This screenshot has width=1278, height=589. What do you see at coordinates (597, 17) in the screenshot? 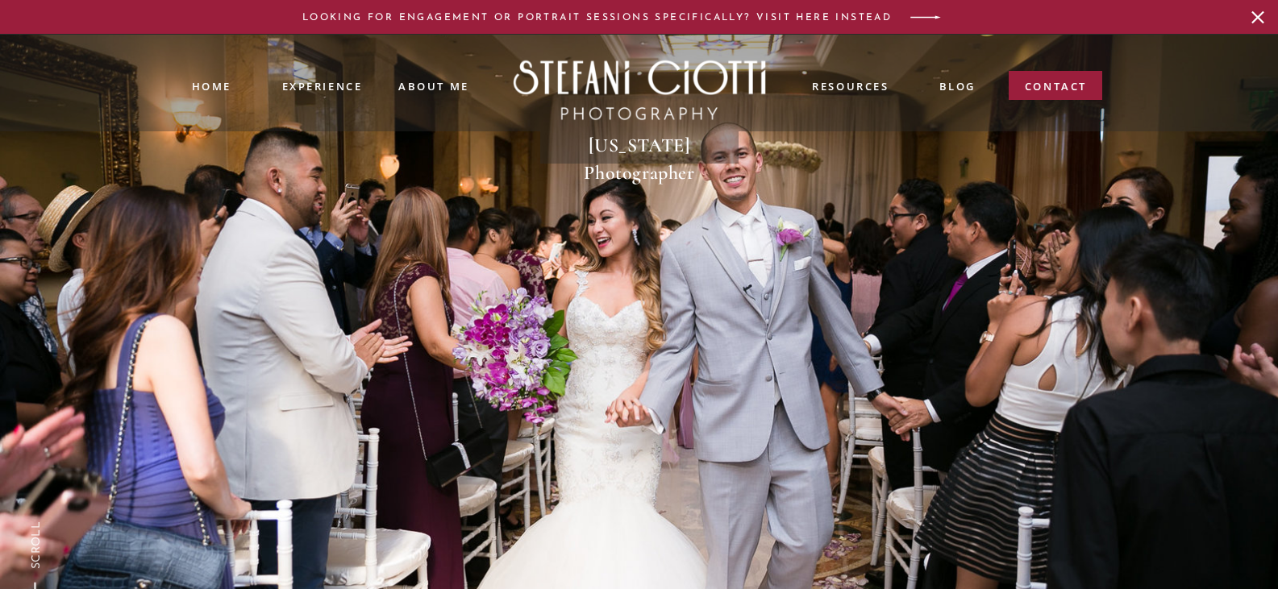
I see `a: LOOKING FOR ENGAGEMENT or PORTRAIT SESSIONS SPECIFICALLY? VISIT HERE INSTEAD` at bounding box center [597, 17].